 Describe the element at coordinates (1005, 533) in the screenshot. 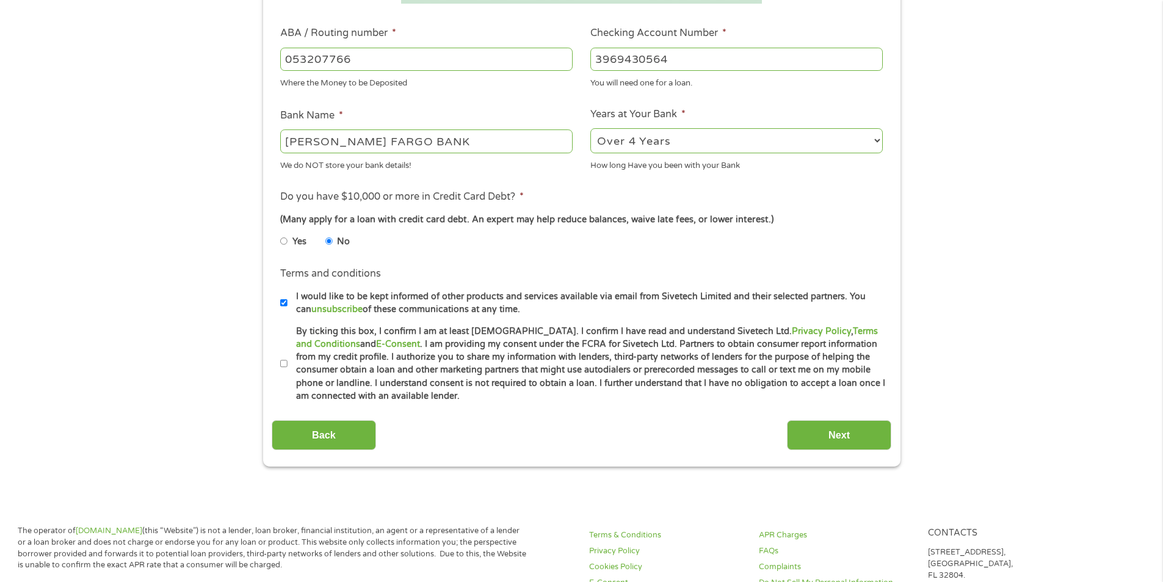

I see `h4: Contacts` at that location.